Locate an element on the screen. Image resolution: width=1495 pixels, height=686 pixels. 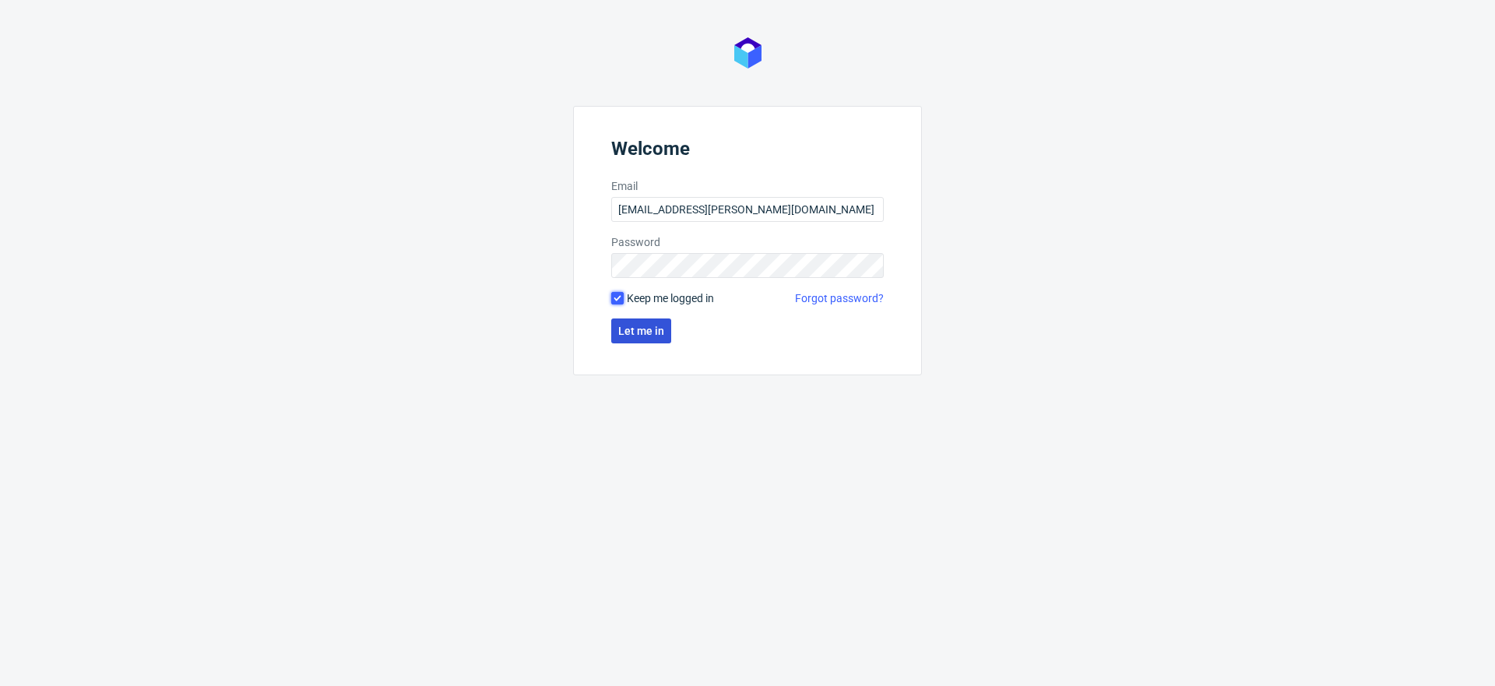
button: Let me in is located at coordinates (641, 331).